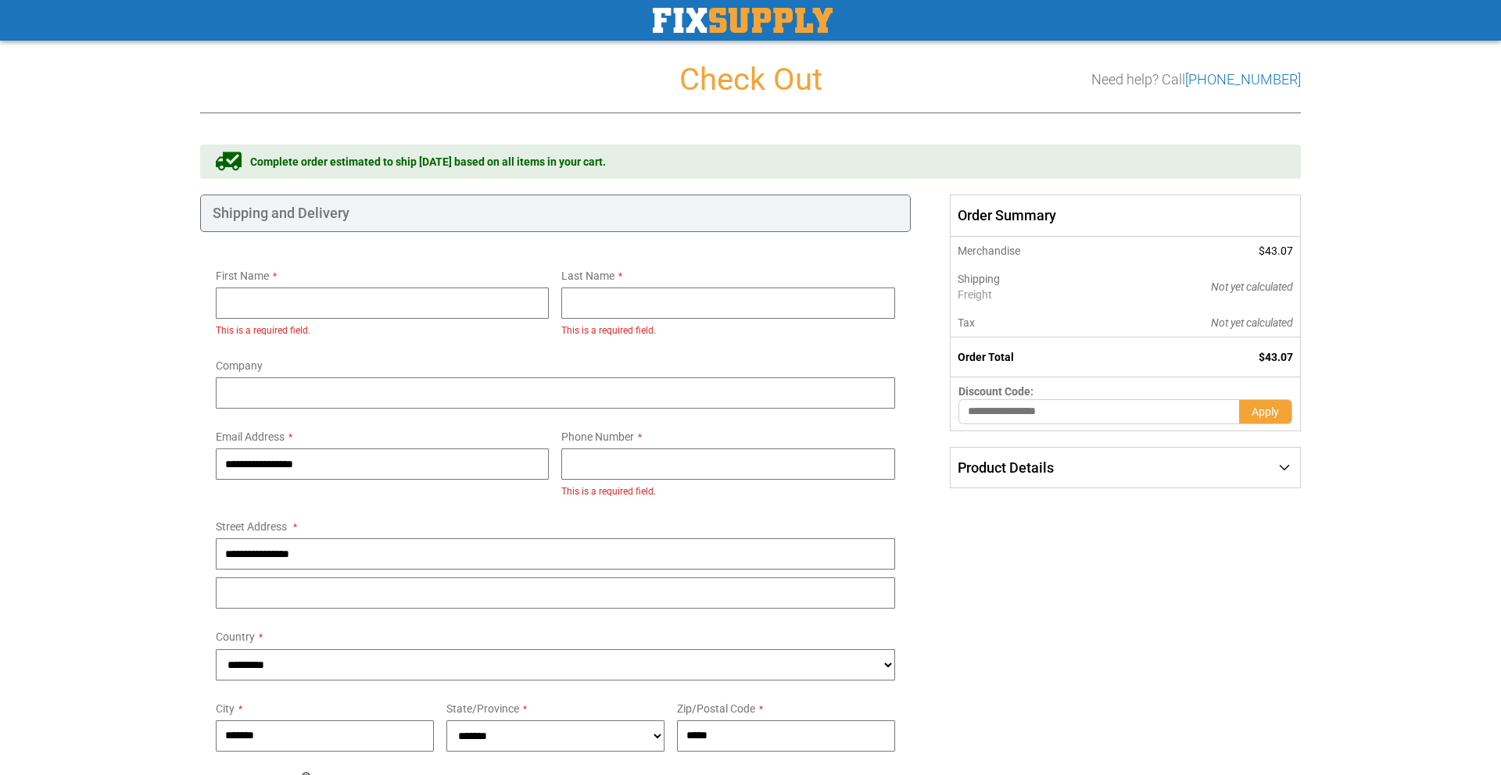  What do you see at coordinates (1265, 412) in the screenshot?
I see `span: Apply` at bounding box center [1265, 412].